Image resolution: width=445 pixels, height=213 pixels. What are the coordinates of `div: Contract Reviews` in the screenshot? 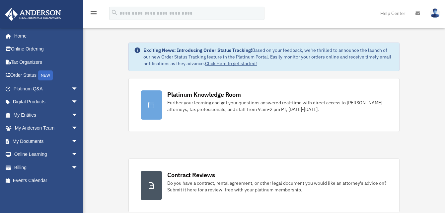 It's located at (191, 175).